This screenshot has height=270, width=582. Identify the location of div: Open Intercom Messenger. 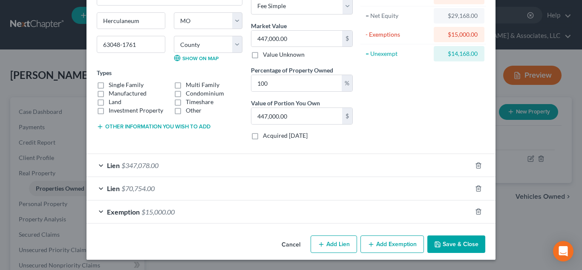
(563, 251).